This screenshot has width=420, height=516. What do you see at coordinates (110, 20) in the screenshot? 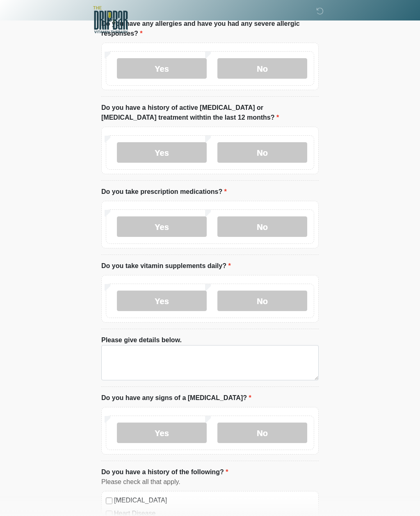
I see `img: The DRIPBaR - Alamo Ranch SATX Logo` at bounding box center [110, 20].